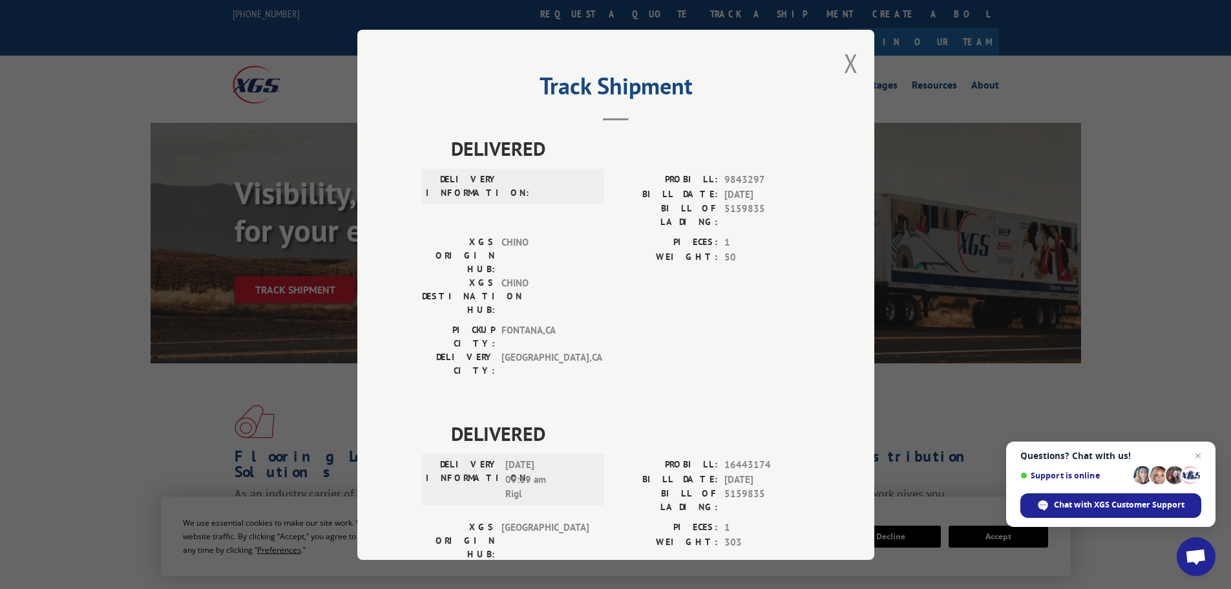  What do you see at coordinates (616, 89) in the screenshot?
I see `h2: Track Shipment` at bounding box center [616, 89].